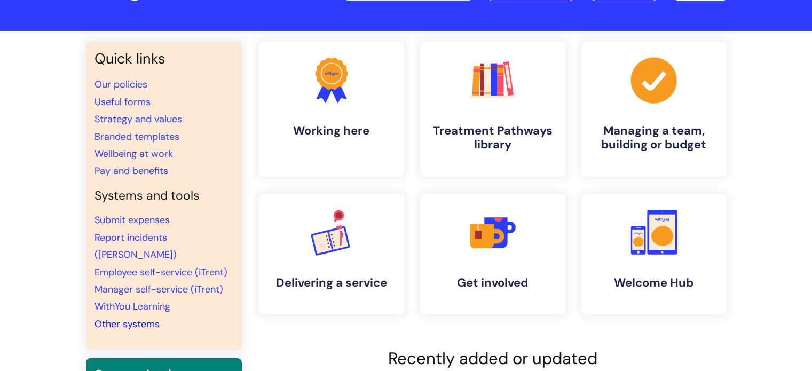  Describe the element at coordinates (121, 84) in the screenshot. I see `a: Our policies` at that location.